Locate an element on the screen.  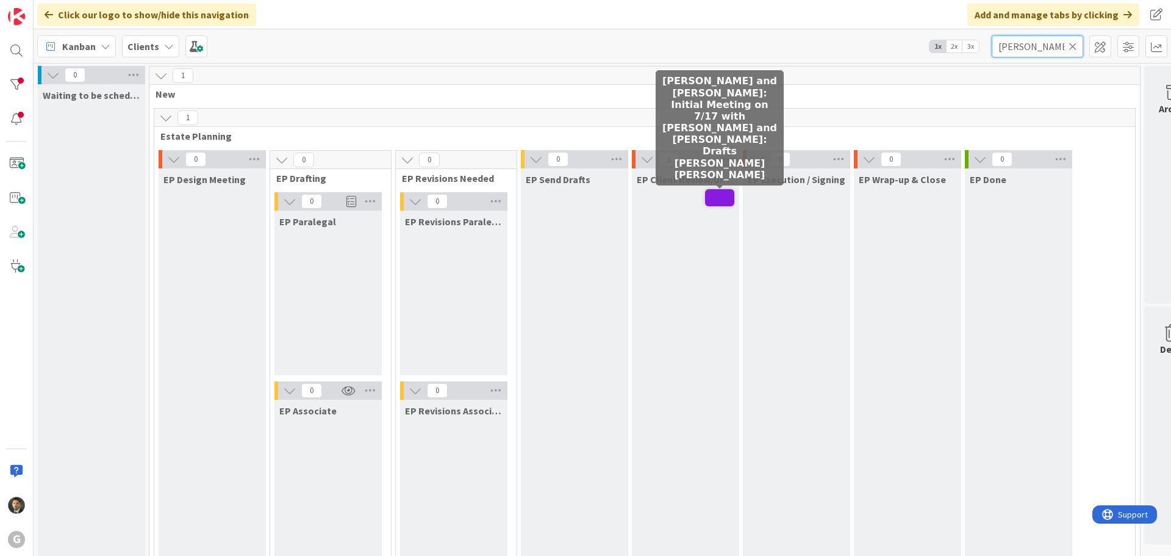
span: EP Paralegal is located at coordinates (307, 221).